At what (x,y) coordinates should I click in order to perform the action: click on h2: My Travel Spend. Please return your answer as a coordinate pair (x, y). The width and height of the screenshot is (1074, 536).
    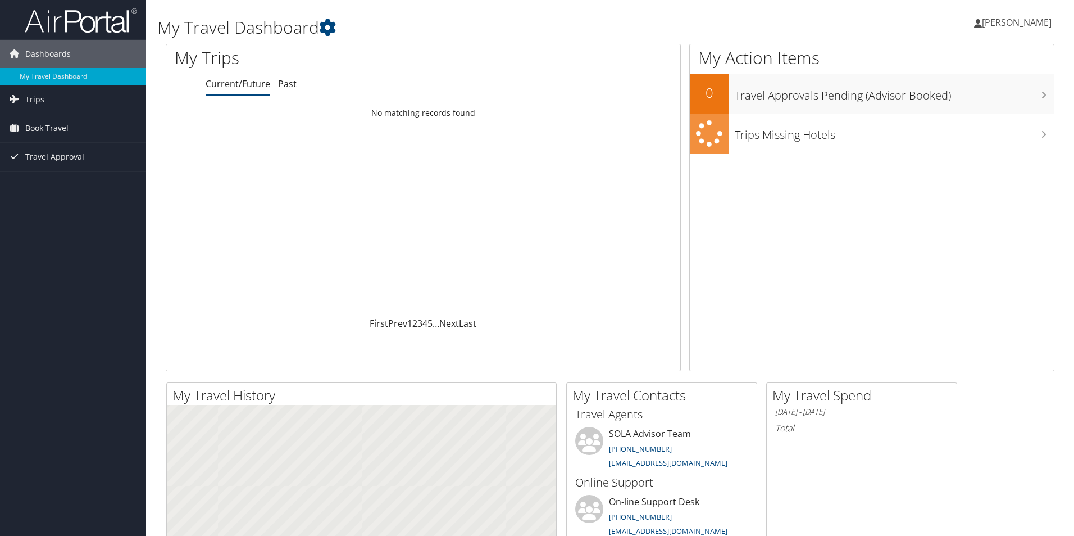
    Looking at the image, I should click on (865, 395).